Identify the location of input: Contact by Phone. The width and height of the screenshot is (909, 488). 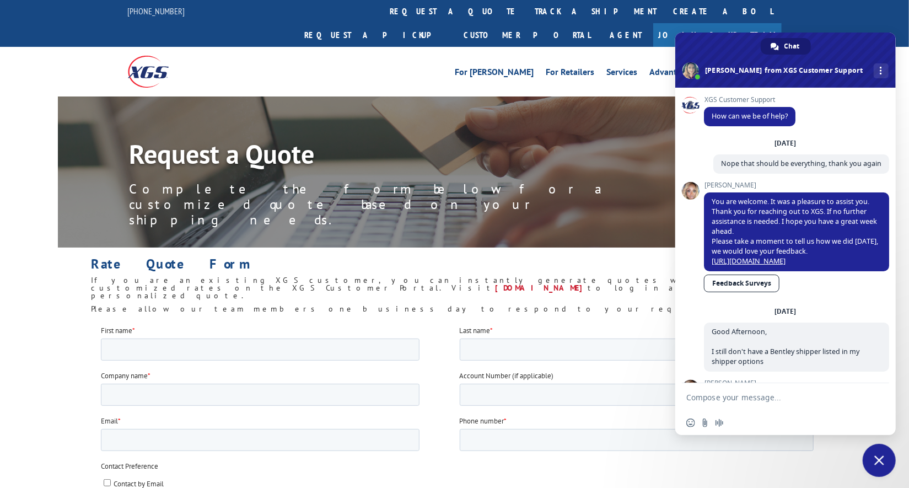
(6, 172).